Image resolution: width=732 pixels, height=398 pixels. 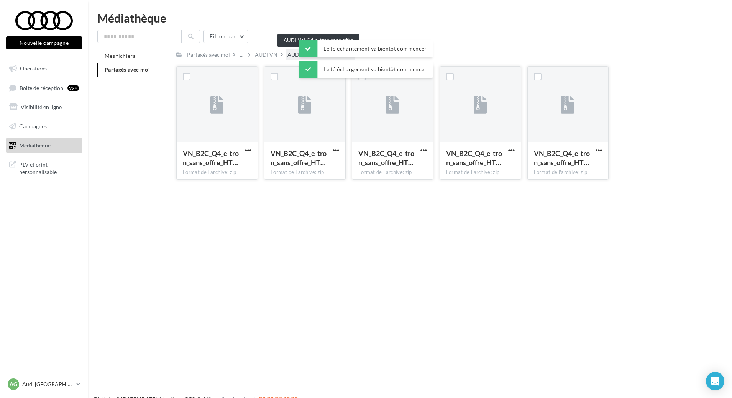 I want to click on span: VN_B2C_Q4_e-tron_sans_offre_HTML_1000x200, so click(x=386, y=158).